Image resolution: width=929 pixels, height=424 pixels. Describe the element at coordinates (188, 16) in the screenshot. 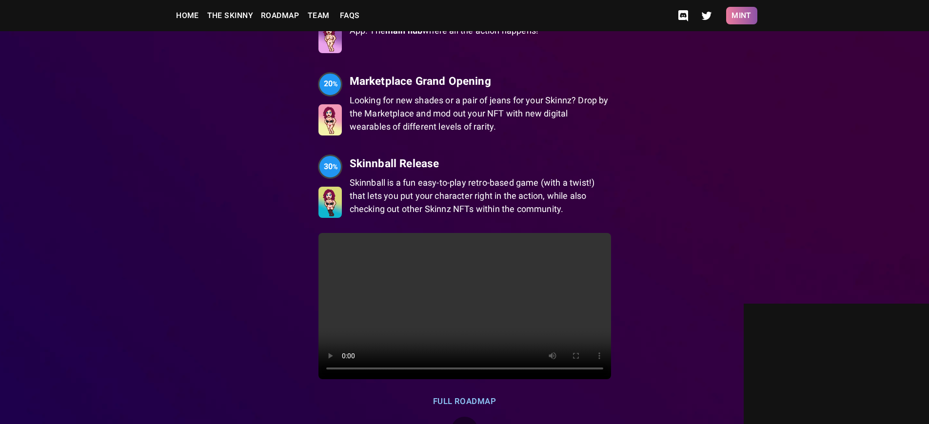

I see `a: Home` at that location.